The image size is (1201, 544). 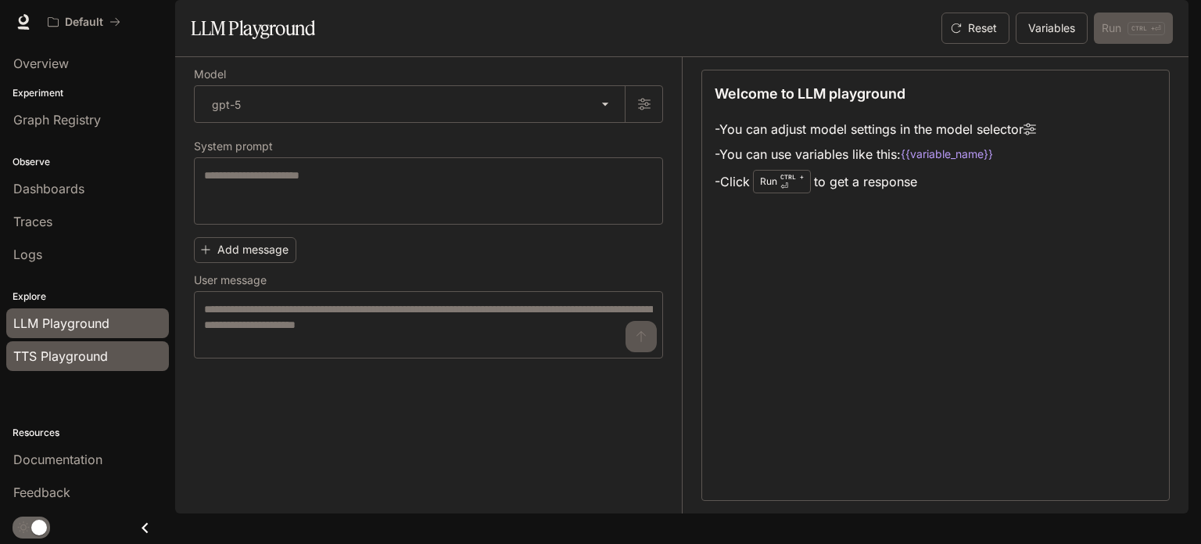 What do you see at coordinates (84, 22) in the screenshot?
I see `p: Default` at bounding box center [84, 22].